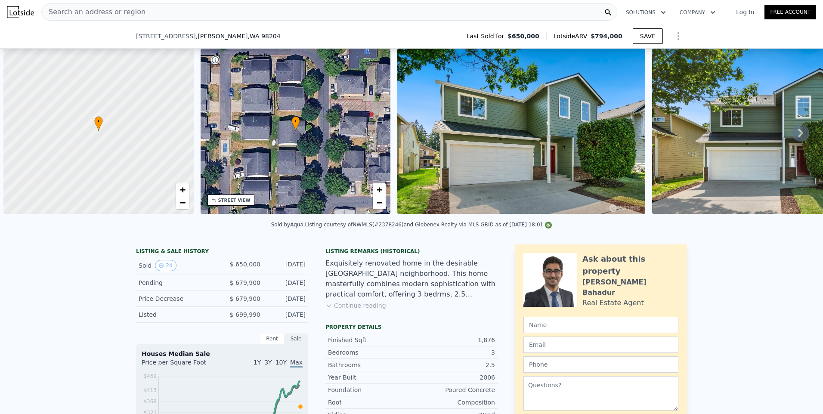 The image size is (823, 414). Describe the element at coordinates (630, 265) in the screenshot. I see `div: Ask about this property` at that location.